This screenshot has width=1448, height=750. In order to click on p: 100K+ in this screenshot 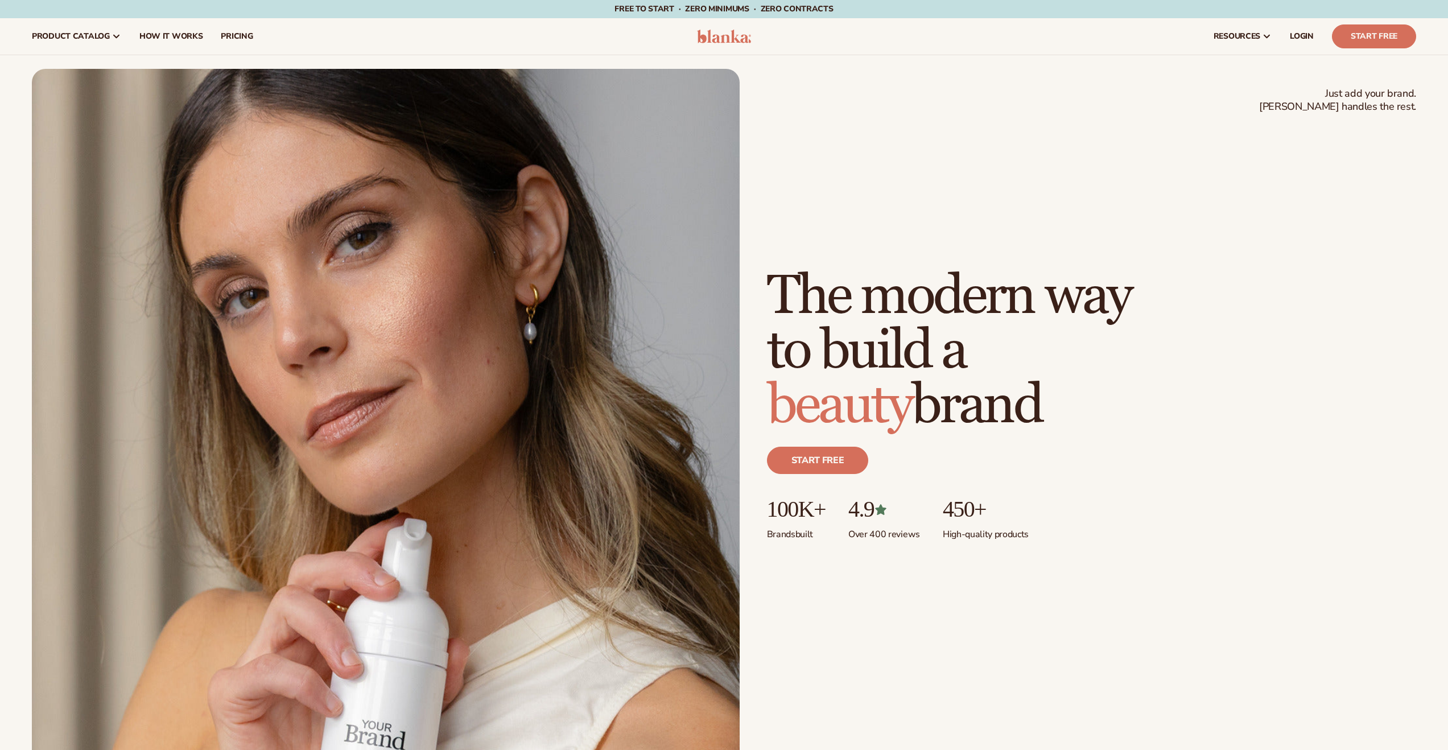, I will do `click(796, 509)`.